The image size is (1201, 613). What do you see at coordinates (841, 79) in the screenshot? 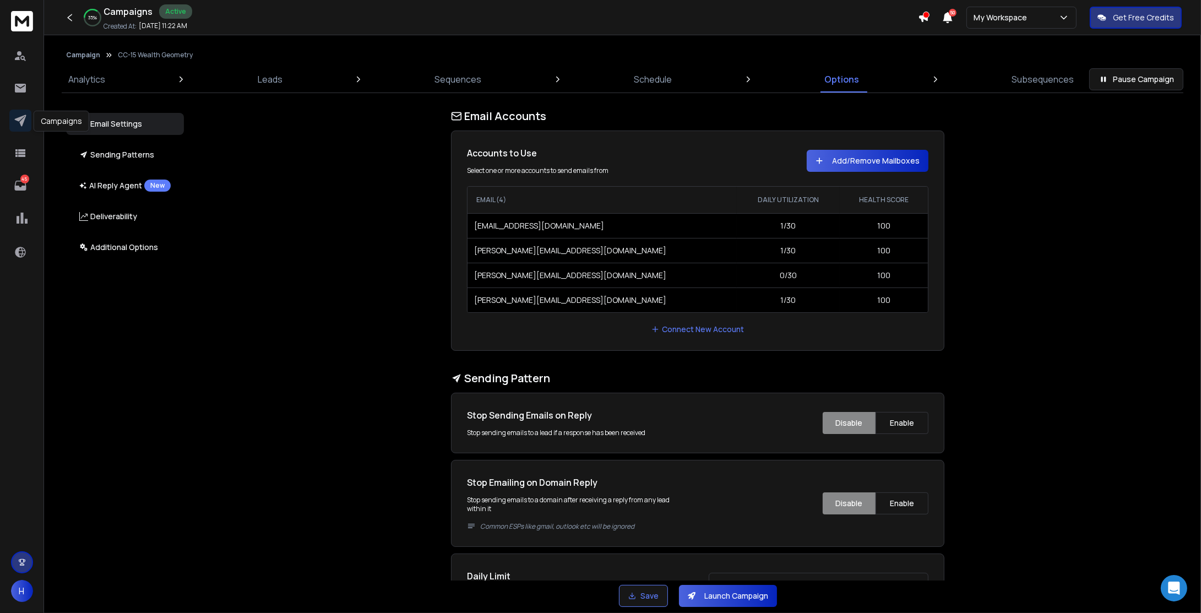
I see `a: Options` at bounding box center [841, 79].